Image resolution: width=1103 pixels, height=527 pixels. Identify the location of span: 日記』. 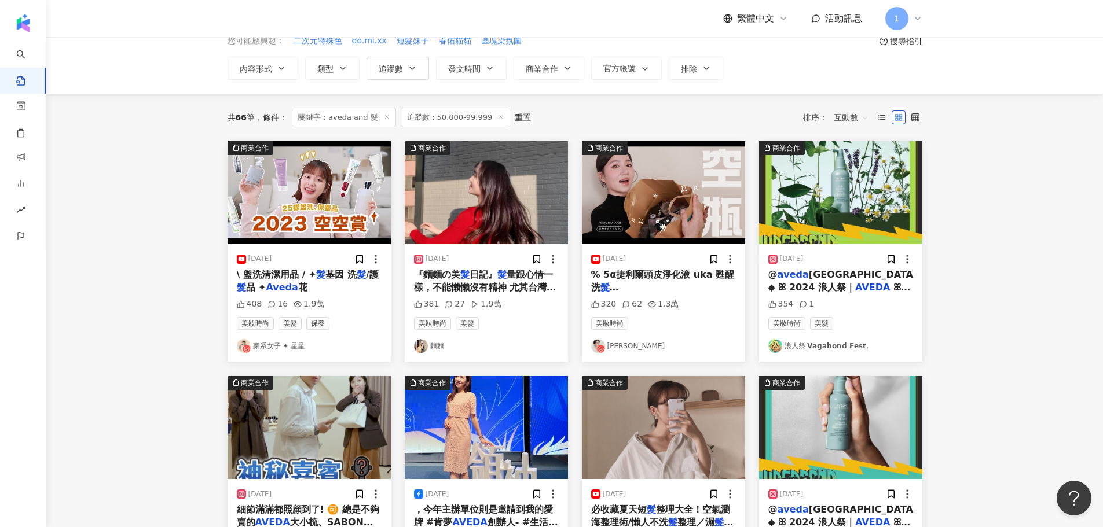
(483, 274).